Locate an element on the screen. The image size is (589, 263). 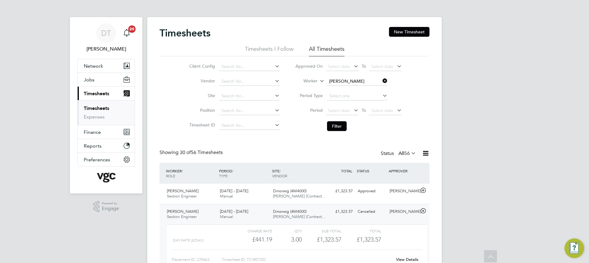
a: 20 is located at coordinates (127, 33).